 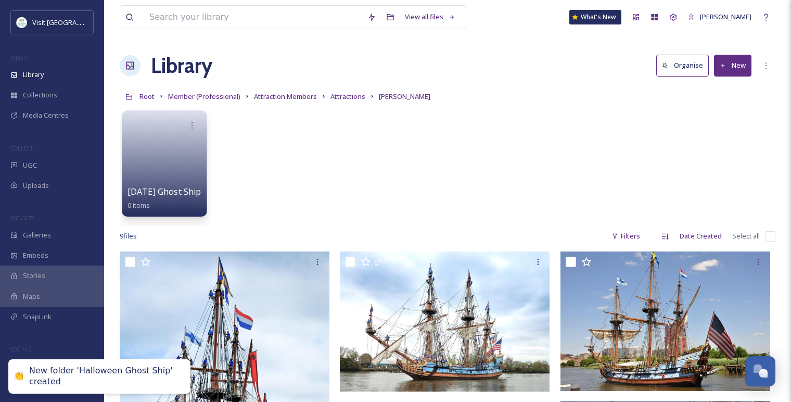 I want to click on span: Uploads, so click(x=36, y=185).